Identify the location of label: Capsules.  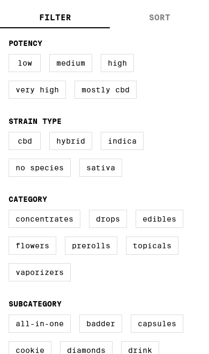
(157, 324).